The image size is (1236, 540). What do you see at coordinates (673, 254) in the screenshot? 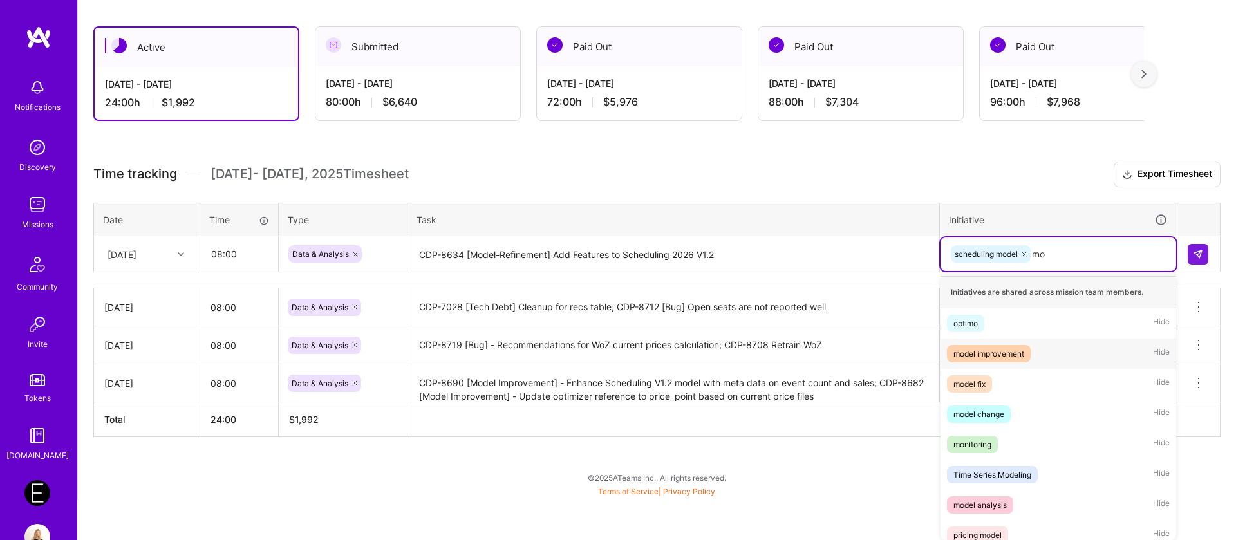
I see `textarea: CDP-8634 [Model-Refinement] Add Features to Scheduling 2026 V1.2` at bounding box center [673, 254].